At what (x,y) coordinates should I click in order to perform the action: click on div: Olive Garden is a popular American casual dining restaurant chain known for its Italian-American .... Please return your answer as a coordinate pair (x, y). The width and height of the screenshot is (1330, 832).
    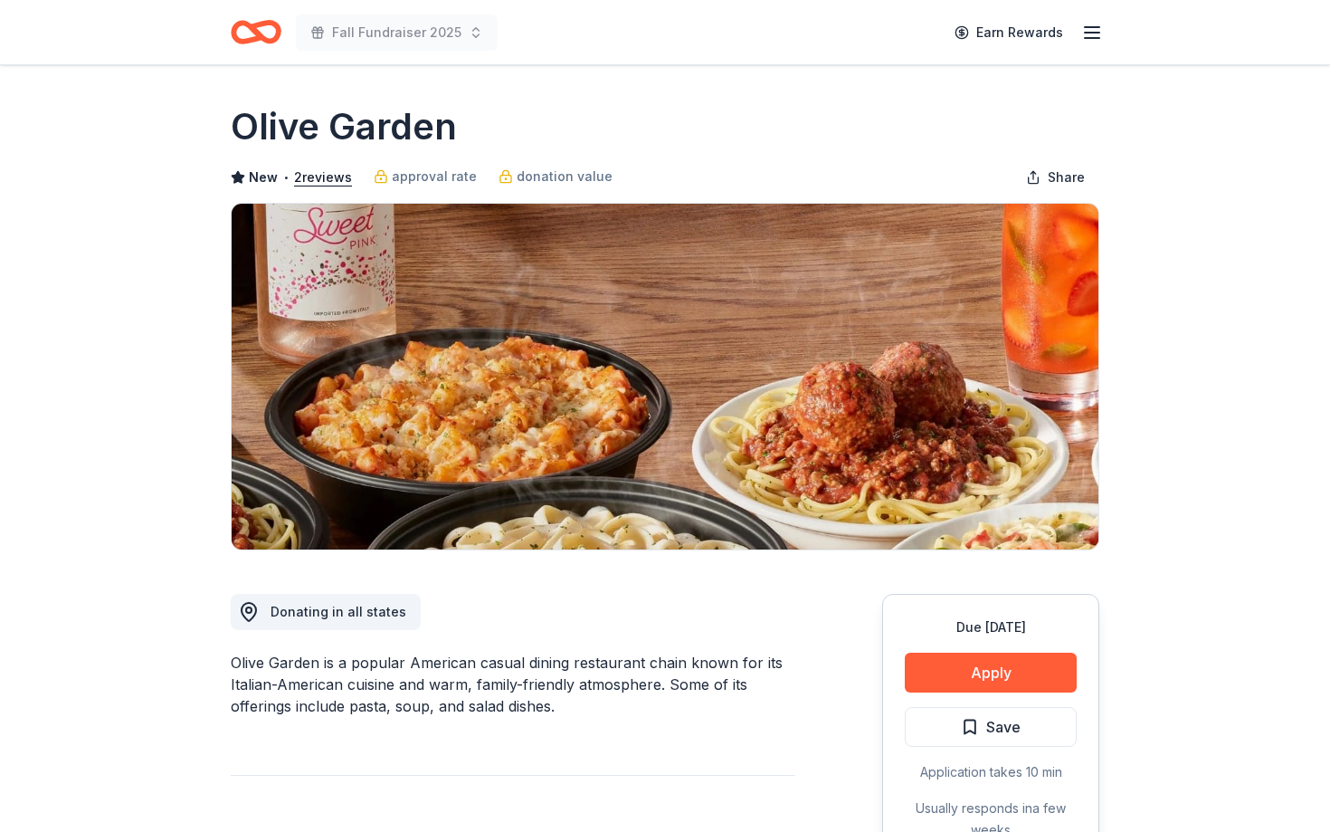
    Looking at the image, I should click on (513, 684).